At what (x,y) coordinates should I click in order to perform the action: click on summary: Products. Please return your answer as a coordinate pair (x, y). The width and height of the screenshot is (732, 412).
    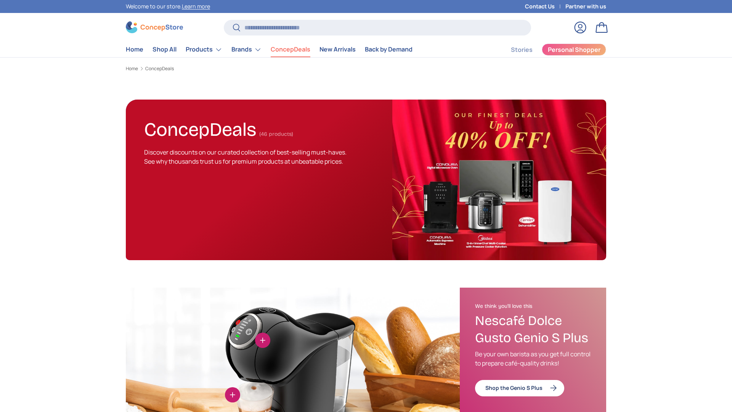
    Looking at the image, I should click on (204, 50).